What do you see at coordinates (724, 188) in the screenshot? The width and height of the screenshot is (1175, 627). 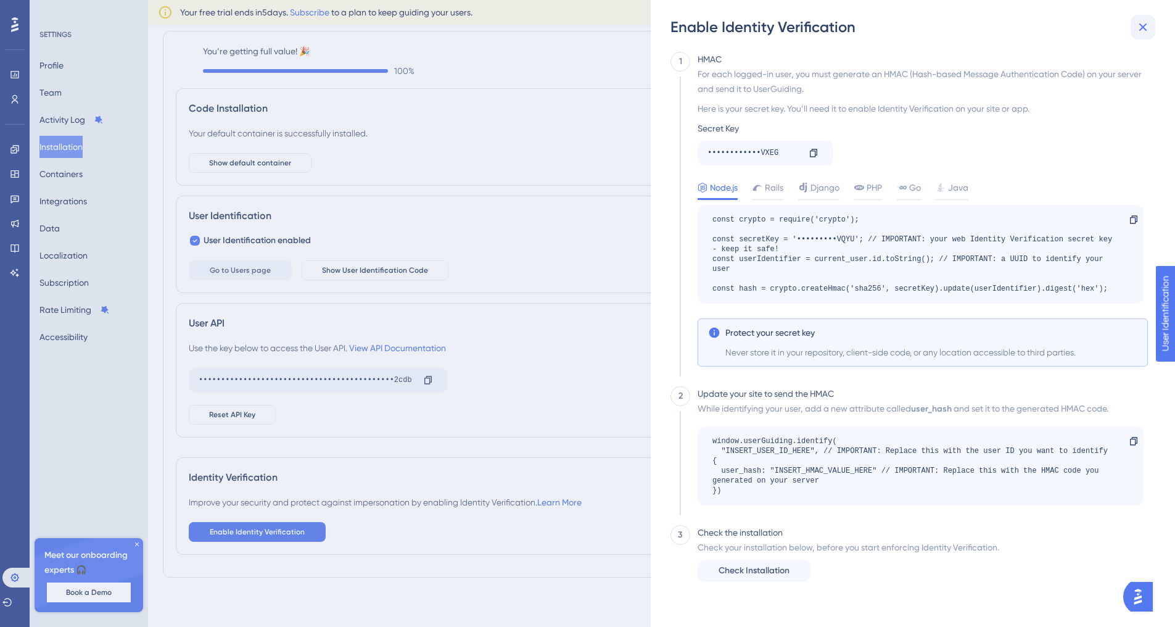 I see `span: Node.js` at bounding box center [724, 188].